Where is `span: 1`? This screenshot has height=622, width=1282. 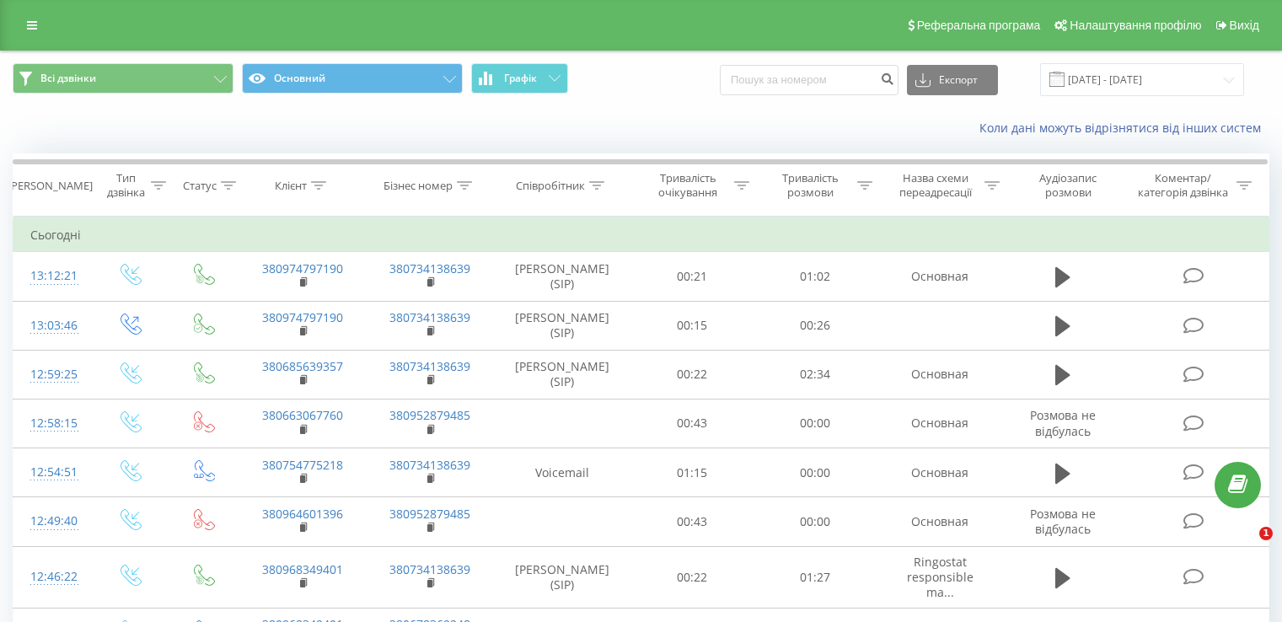
span: 1 is located at coordinates (1266, 533).